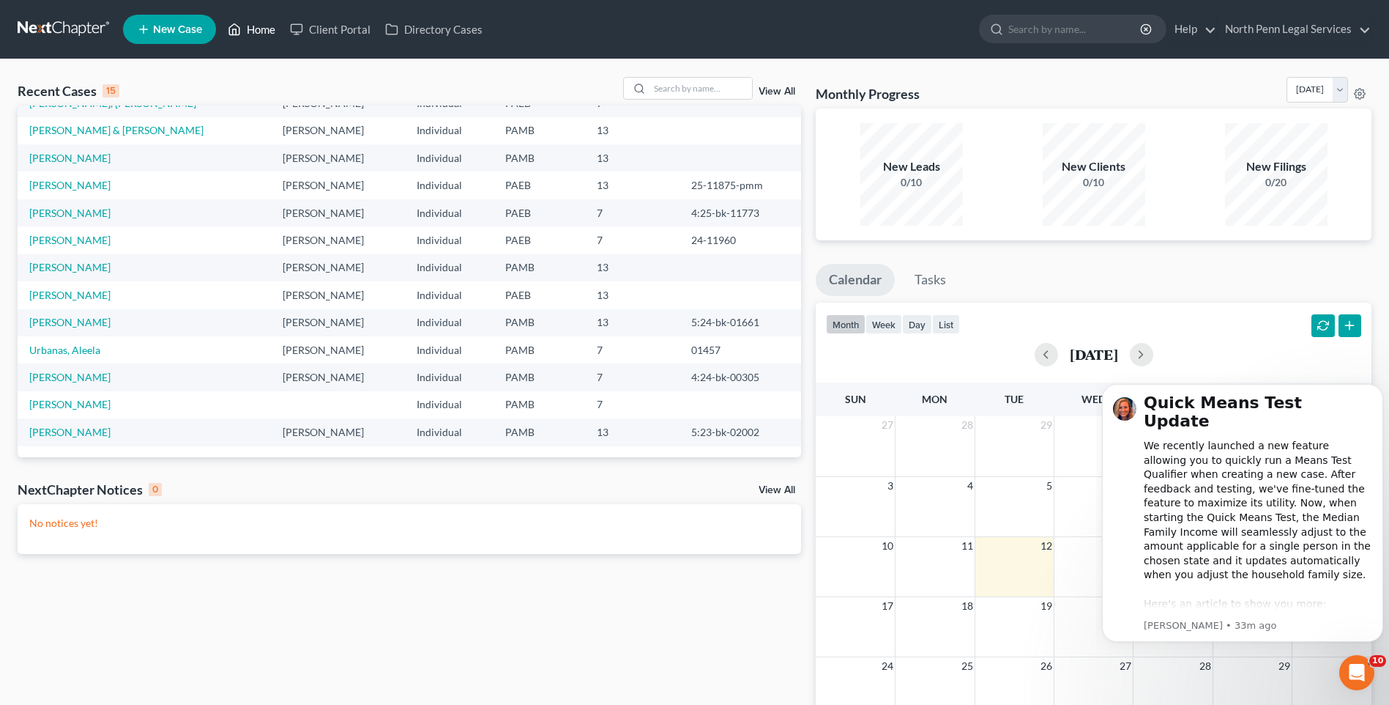 Image resolution: width=1389 pixels, height=705 pixels. Describe the element at coordinates (884, 324) in the screenshot. I see `button: week` at that location.